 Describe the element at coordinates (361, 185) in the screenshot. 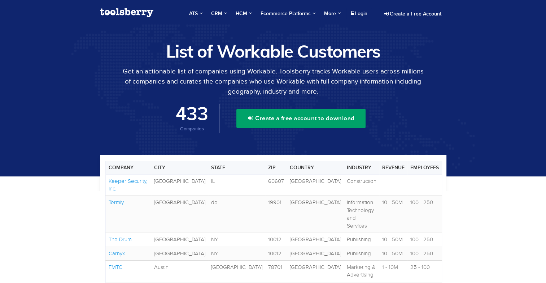

I see `td: Construction` at that location.